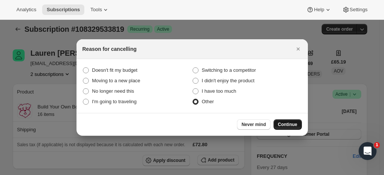  I want to click on span: Tools, so click(96, 10).